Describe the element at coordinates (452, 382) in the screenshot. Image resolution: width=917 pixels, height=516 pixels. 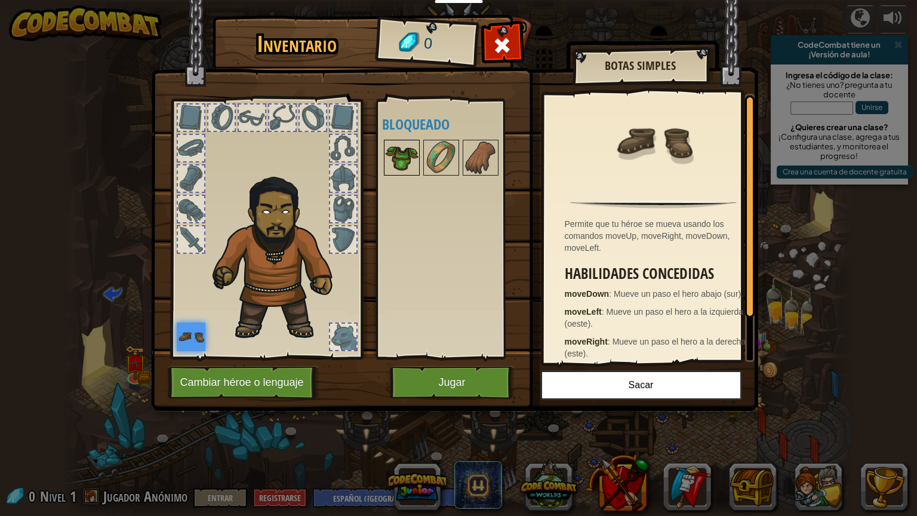
I see `button: Jugar` at that location.